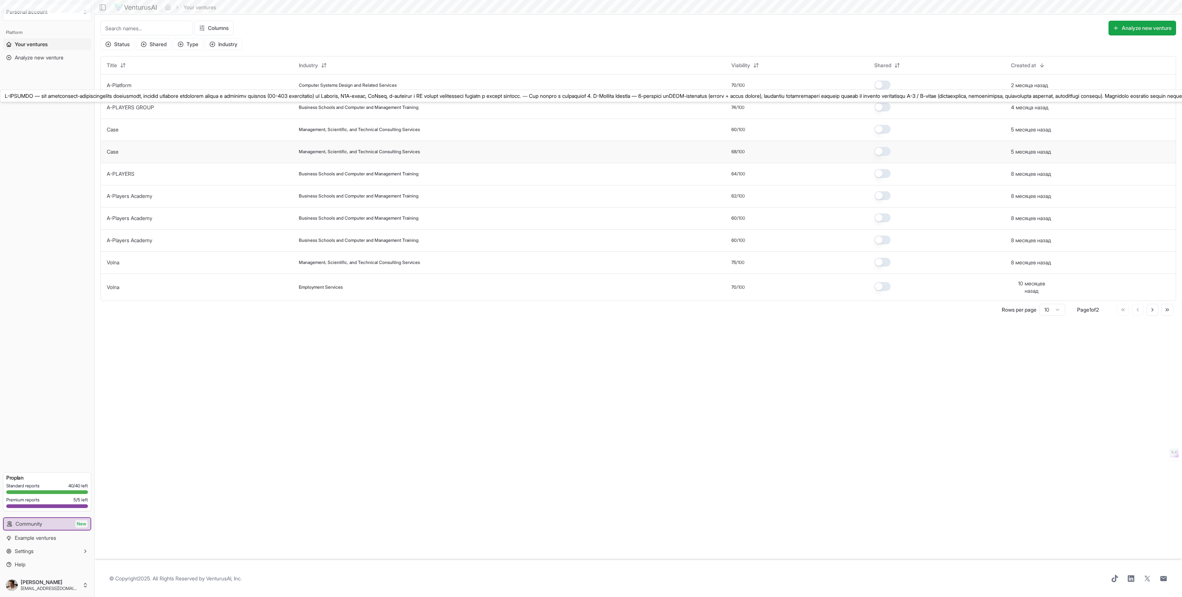 This screenshot has width=1182, height=597. I want to click on a: A-Platform, so click(119, 85).